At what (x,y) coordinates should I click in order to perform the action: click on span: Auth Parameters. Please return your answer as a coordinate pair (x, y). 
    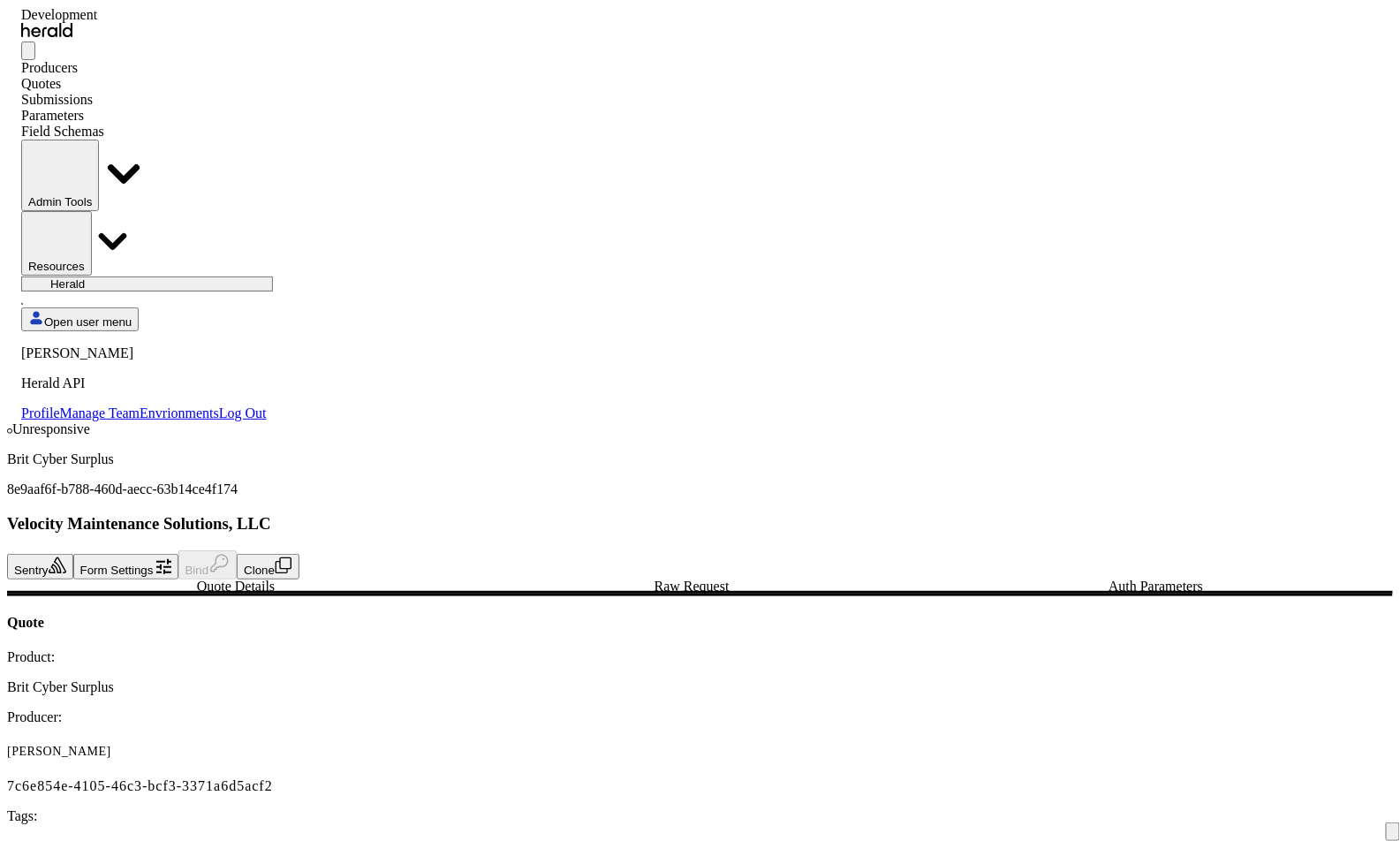
    Looking at the image, I should click on (1155, 586).